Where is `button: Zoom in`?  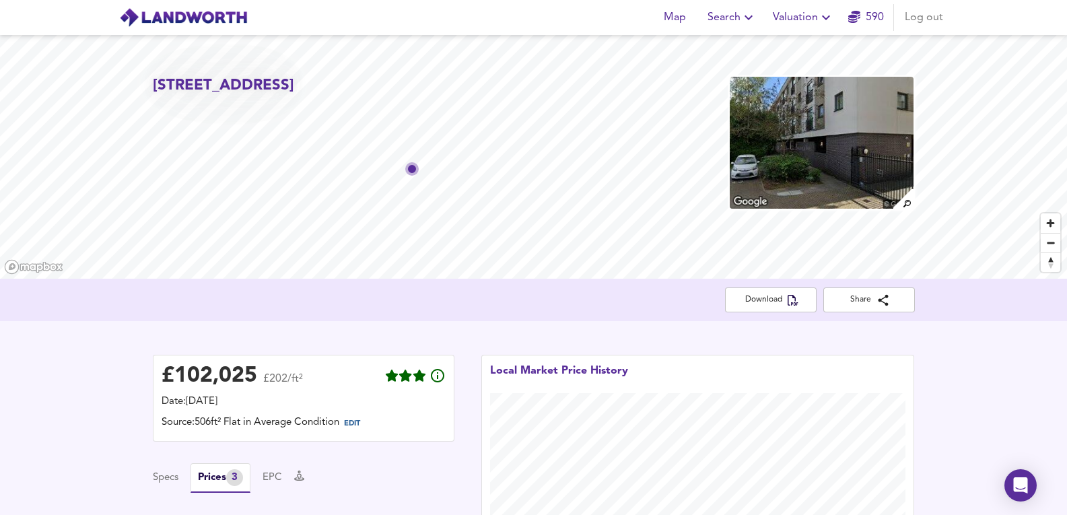
button: Zoom in is located at coordinates (1051, 223).